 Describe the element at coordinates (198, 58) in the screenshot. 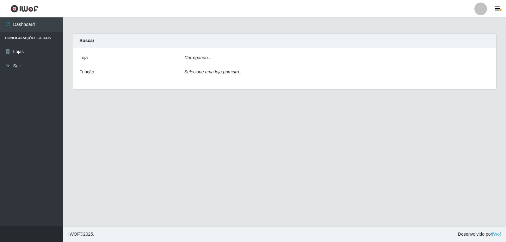

I see `i: Carregando...` at that location.